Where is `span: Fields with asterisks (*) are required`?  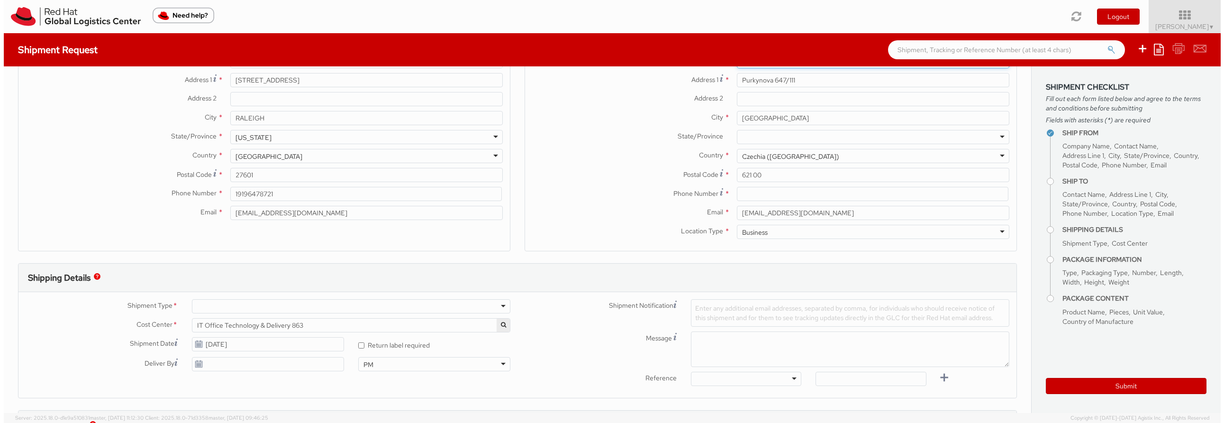 span: Fields with asterisks (*) are required is located at coordinates (1122, 120).